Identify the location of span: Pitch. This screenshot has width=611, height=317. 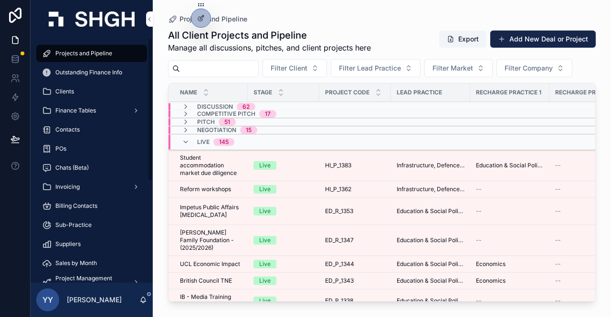
(206, 122).